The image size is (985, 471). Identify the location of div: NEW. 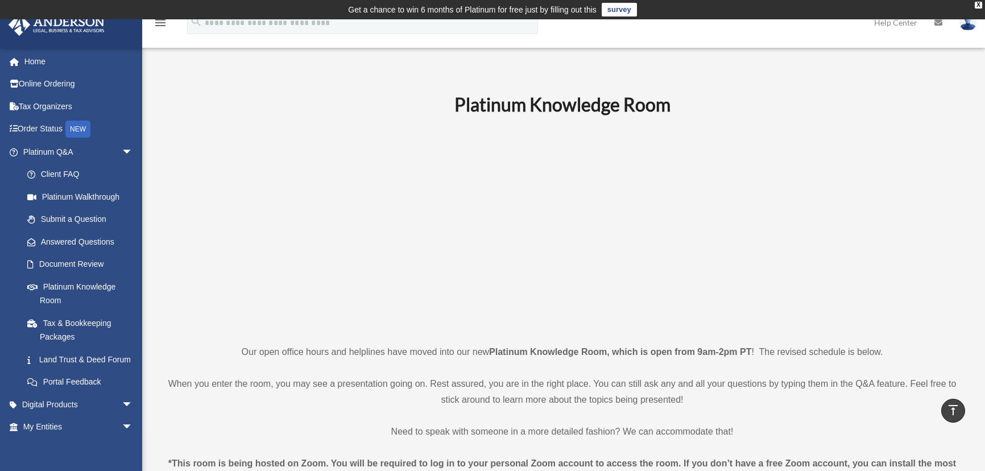
(78, 129).